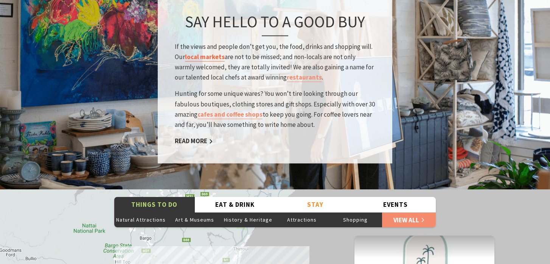 The width and height of the screenshot is (550, 264). What do you see at coordinates (248, 219) in the screenshot?
I see `button: History & Heritage` at bounding box center [248, 219].